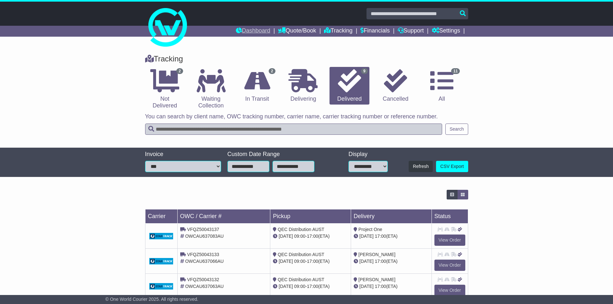 This screenshot has height=304, width=613. Describe the element at coordinates (183, 155) in the screenshot. I see `div: Invoice` at that location.